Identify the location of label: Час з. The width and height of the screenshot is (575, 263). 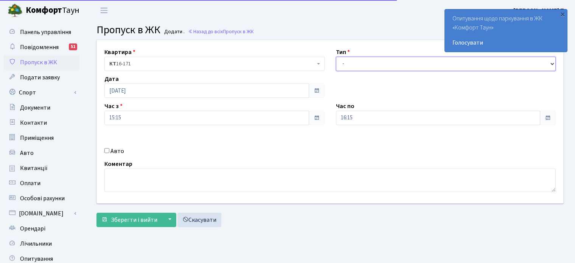
(113, 106).